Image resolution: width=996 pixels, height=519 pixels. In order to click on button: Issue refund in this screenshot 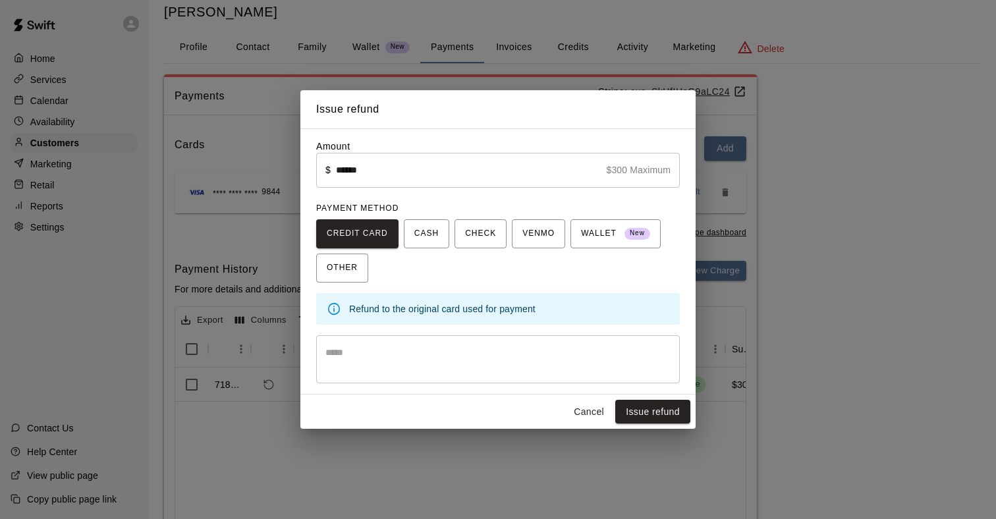, I will do `click(653, 412)`.